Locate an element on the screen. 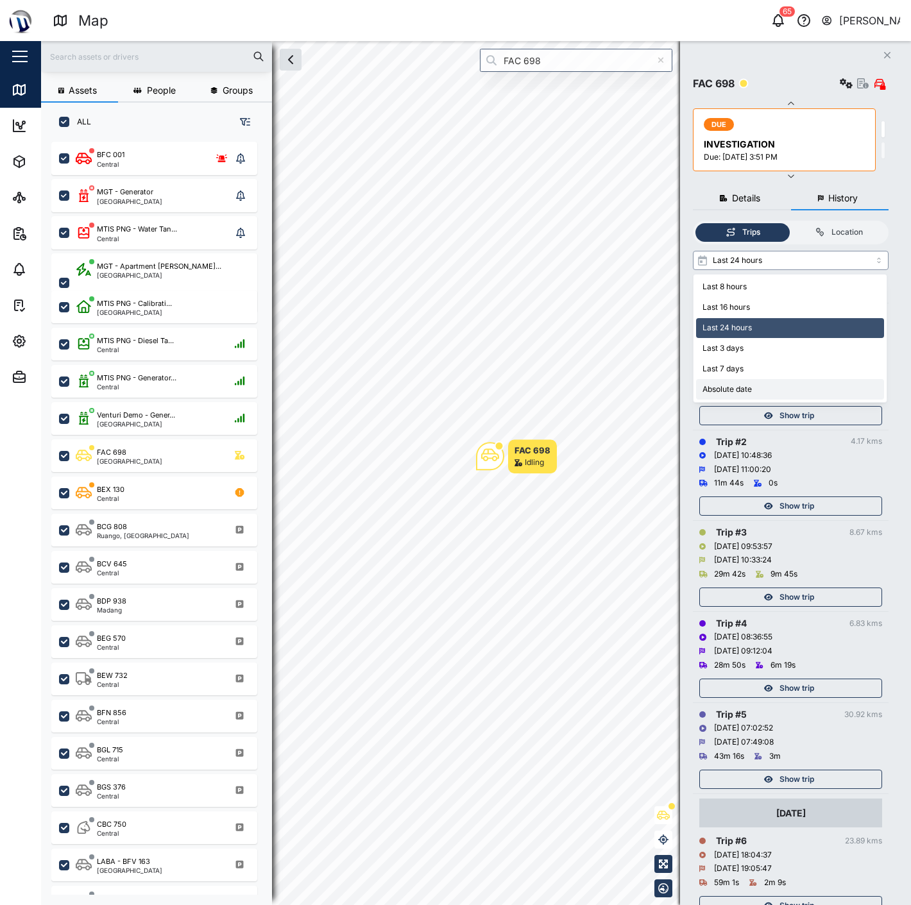 This screenshot has width=911, height=905. div: Trip # 5 is located at coordinates (731, 714).